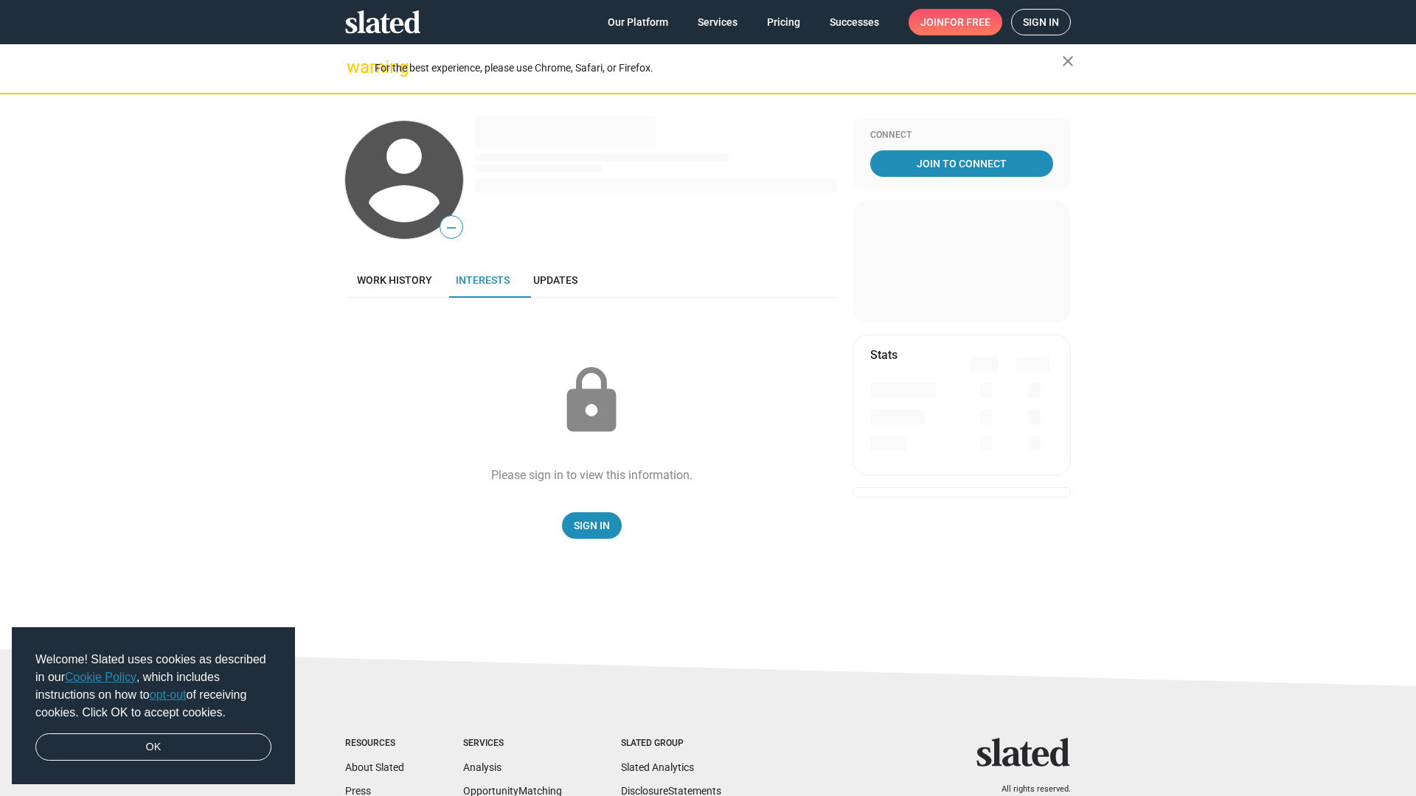 The height and width of the screenshot is (796, 1416). Describe the element at coordinates (1041, 22) in the screenshot. I see `span: Sign in` at that location.